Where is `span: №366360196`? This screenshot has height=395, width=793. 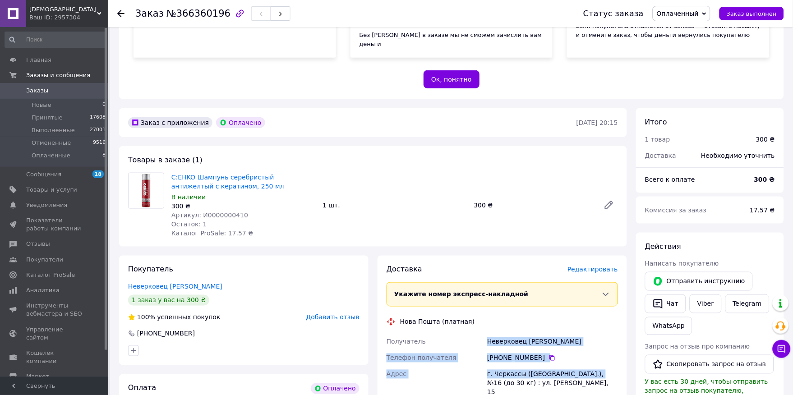
span: №366360196 is located at coordinates (198, 14).